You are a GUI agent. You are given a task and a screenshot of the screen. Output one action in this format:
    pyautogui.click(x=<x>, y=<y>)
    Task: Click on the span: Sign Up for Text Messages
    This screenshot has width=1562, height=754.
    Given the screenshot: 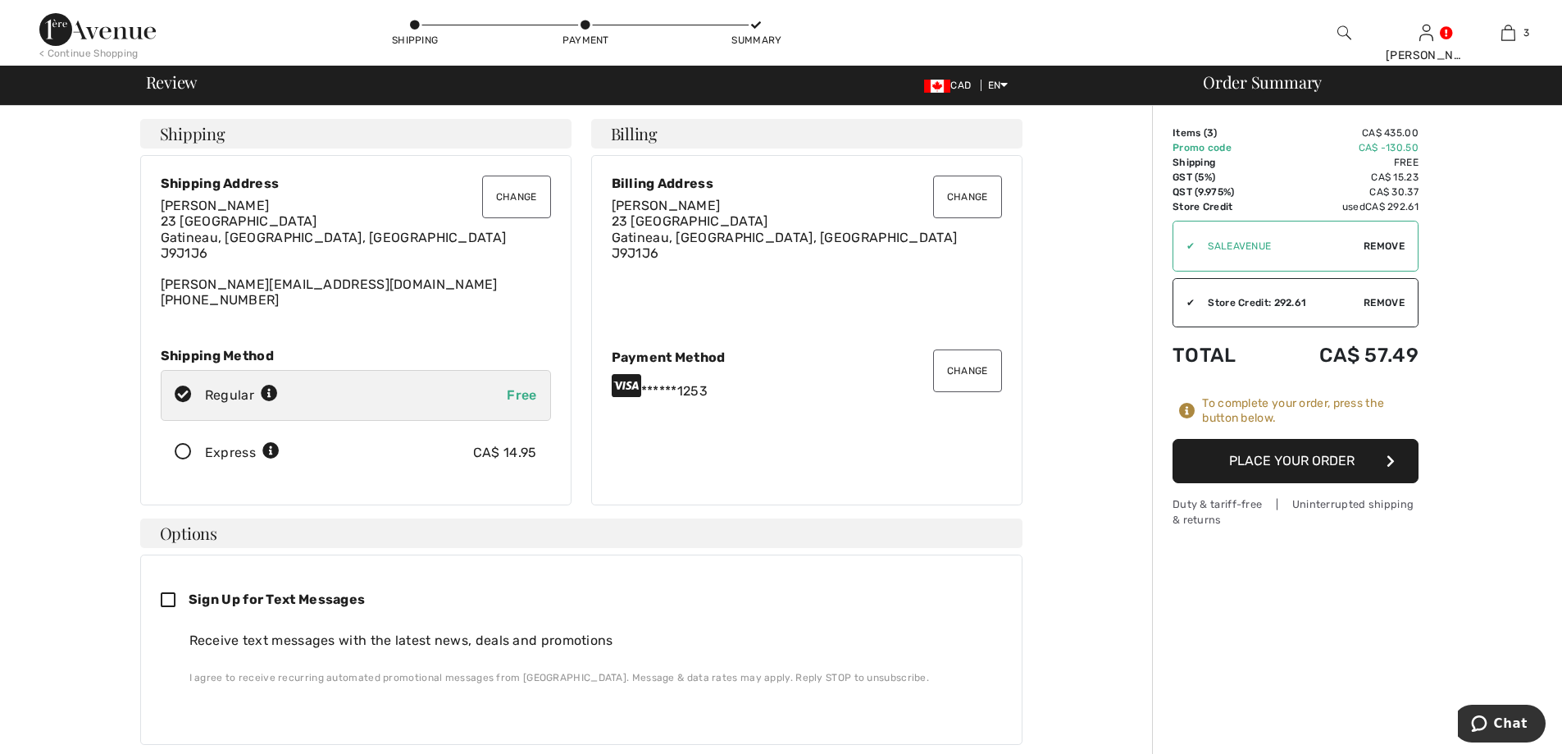 What is the action you would take?
    pyautogui.click(x=277, y=599)
    